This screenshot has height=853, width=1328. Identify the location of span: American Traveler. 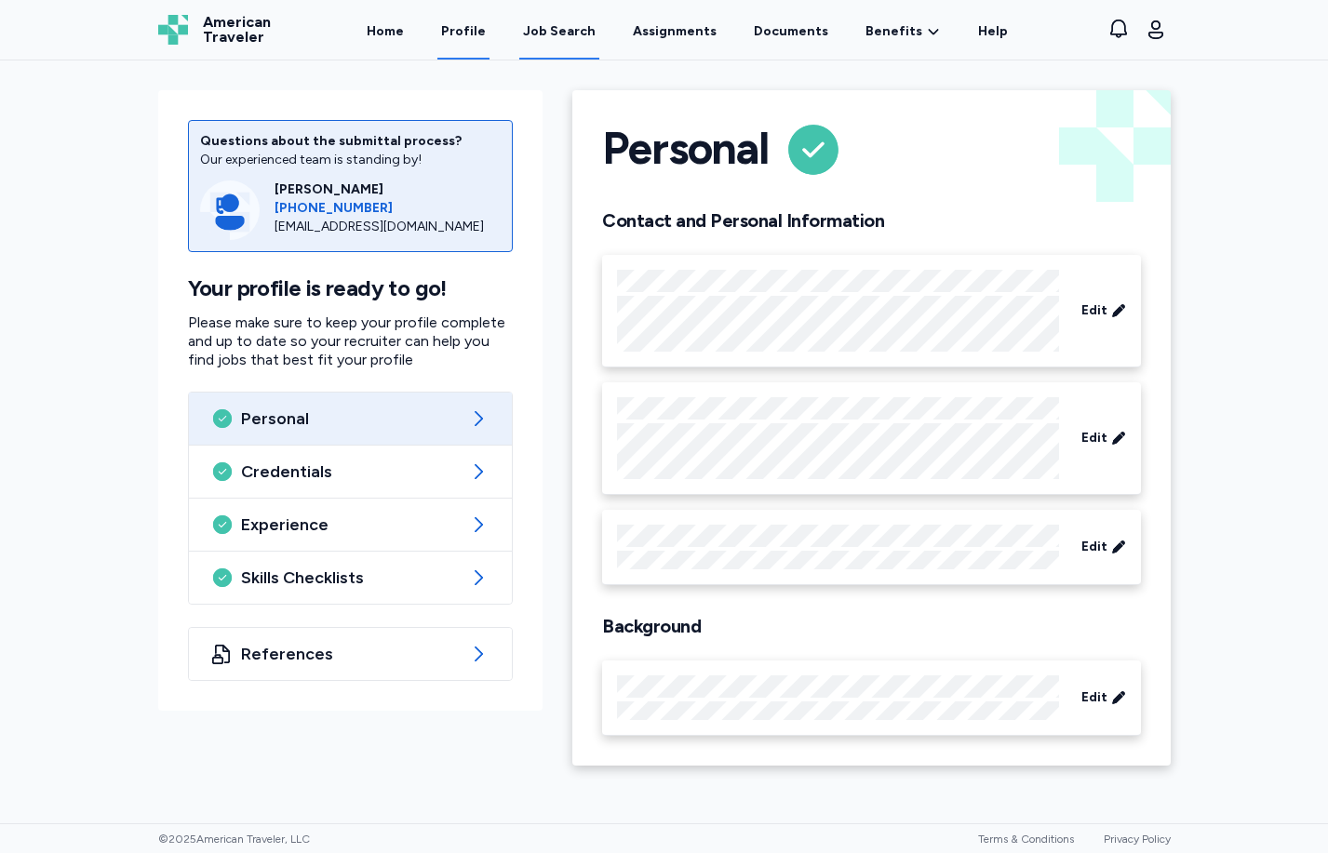
(236, 30).